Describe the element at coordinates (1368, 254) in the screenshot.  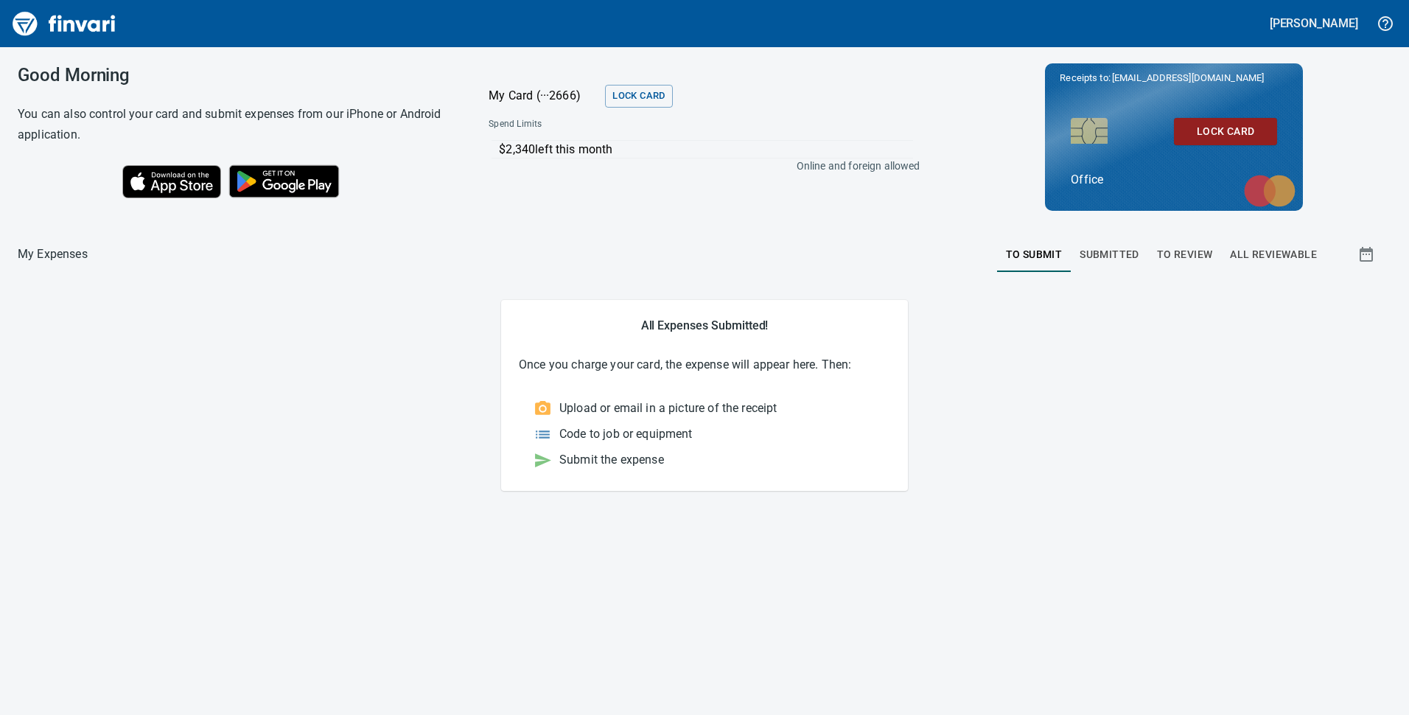
I see `button: Show transactions within a particular date range` at that location.